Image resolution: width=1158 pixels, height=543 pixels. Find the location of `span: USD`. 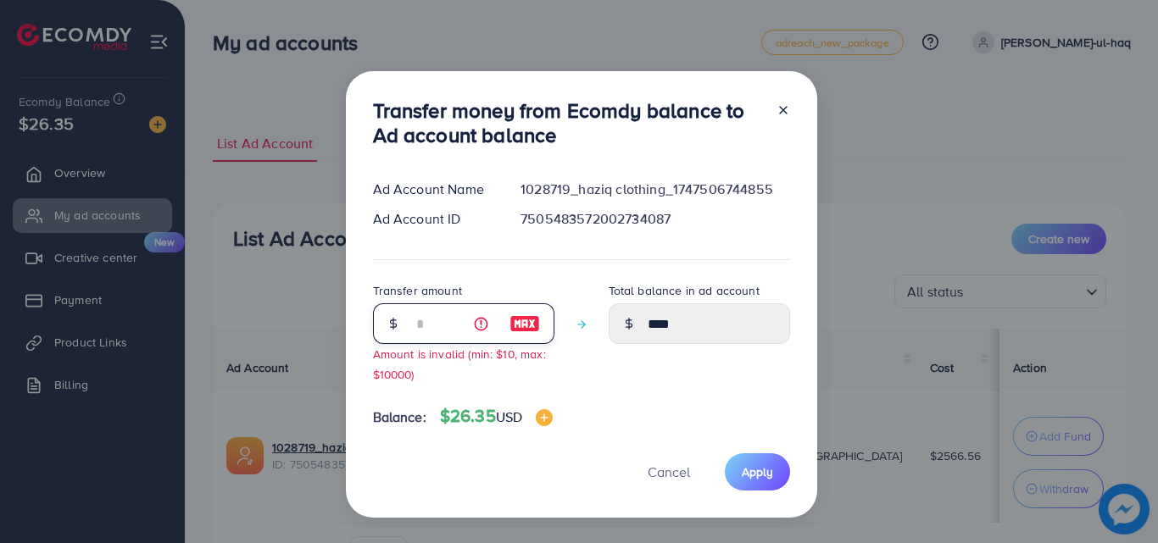

span: USD is located at coordinates (509, 417).